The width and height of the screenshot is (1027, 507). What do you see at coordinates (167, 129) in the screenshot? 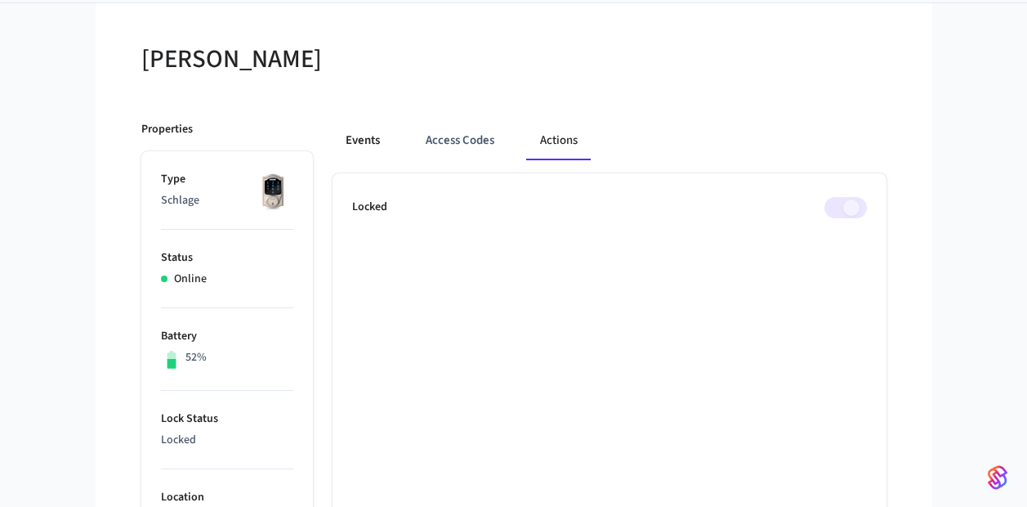
I see `p: Properties` at bounding box center [167, 129].